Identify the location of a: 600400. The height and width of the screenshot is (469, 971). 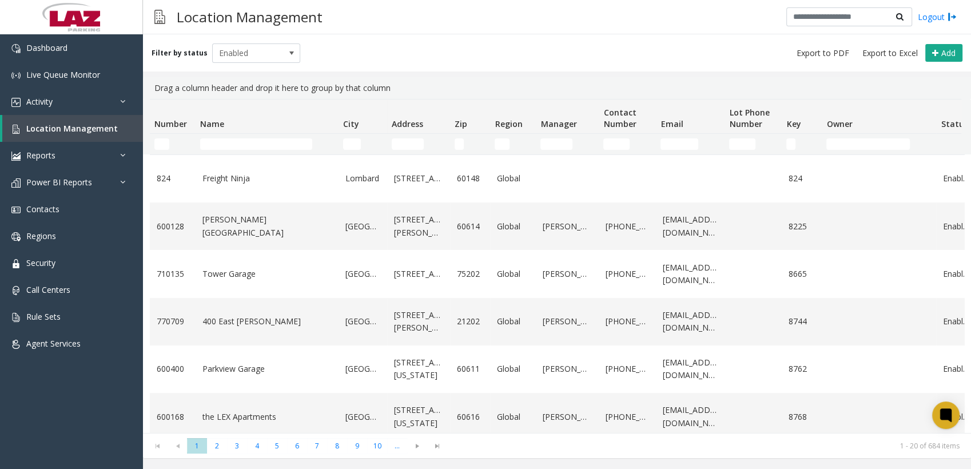
(173, 369).